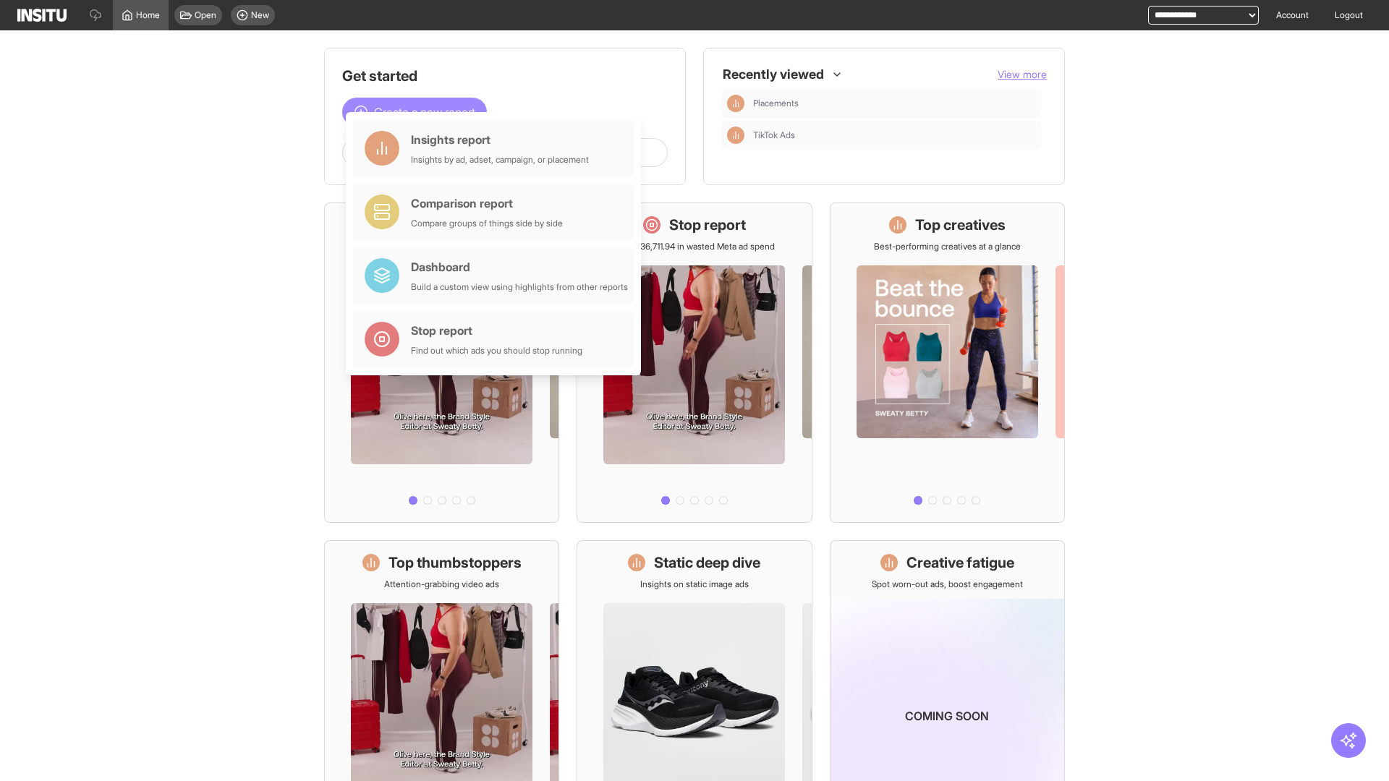  Describe the element at coordinates (260, 15) in the screenshot. I see `span: New` at that location.